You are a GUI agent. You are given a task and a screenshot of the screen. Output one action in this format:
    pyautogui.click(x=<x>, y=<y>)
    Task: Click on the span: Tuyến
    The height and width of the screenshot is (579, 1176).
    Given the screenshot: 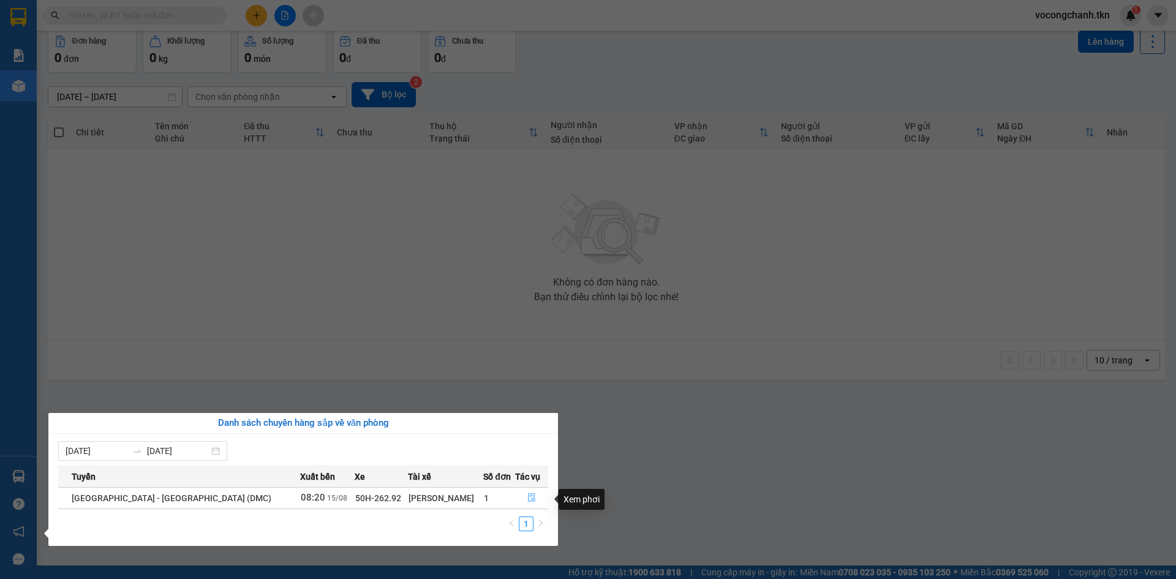 What is the action you would take?
    pyautogui.click(x=83, y=476)
    